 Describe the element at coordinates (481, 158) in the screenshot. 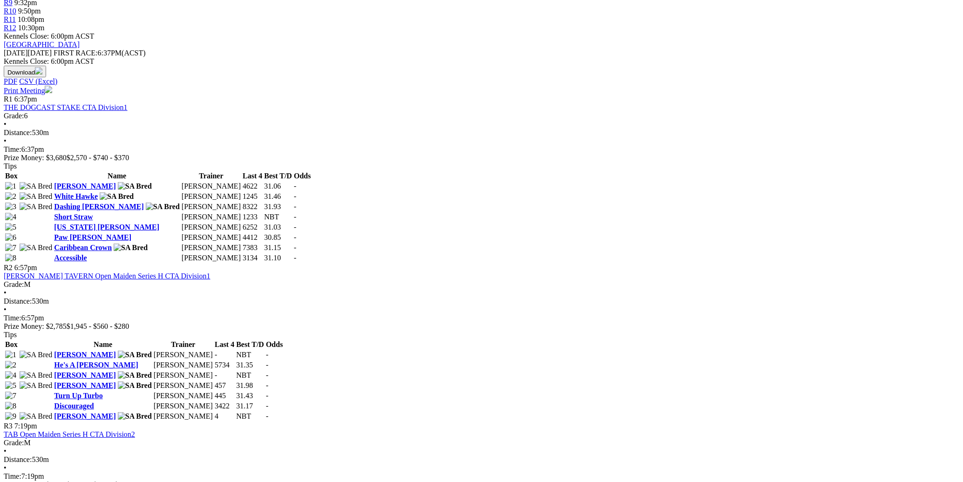

I see `div: Prize Money: $3,680` at that location.